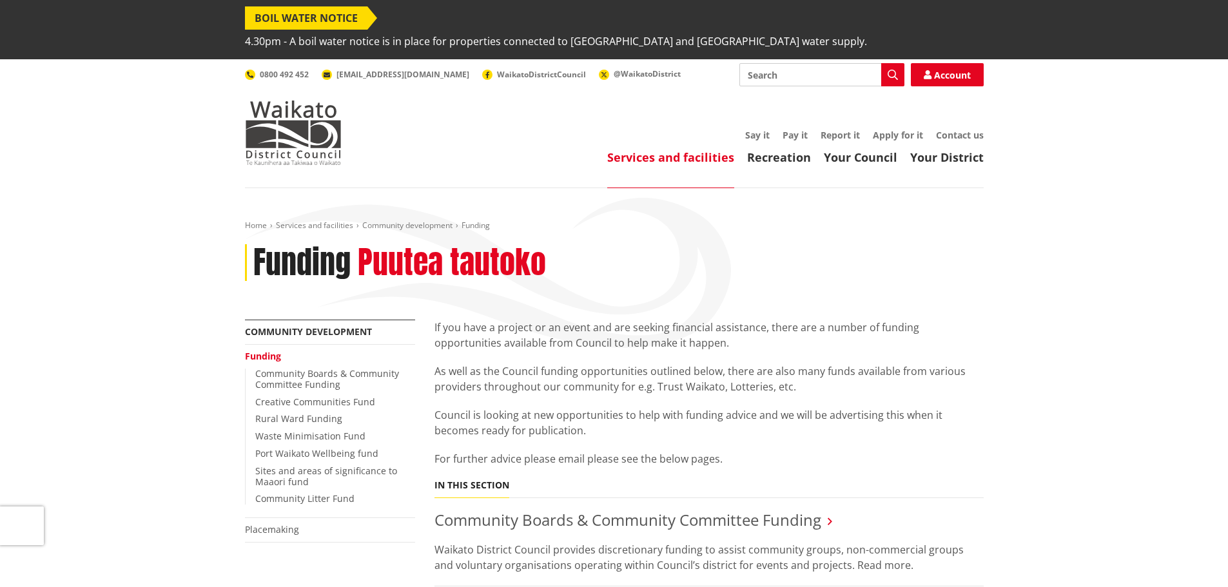 The width and height of the screenshot is (1228, 587). What do you see at coordinates (709, 335) in the screenshot?
I see `p: If you have a project or an event and are seeking financial assistance, there are a number of fun...` at bounding box center [709, 335].